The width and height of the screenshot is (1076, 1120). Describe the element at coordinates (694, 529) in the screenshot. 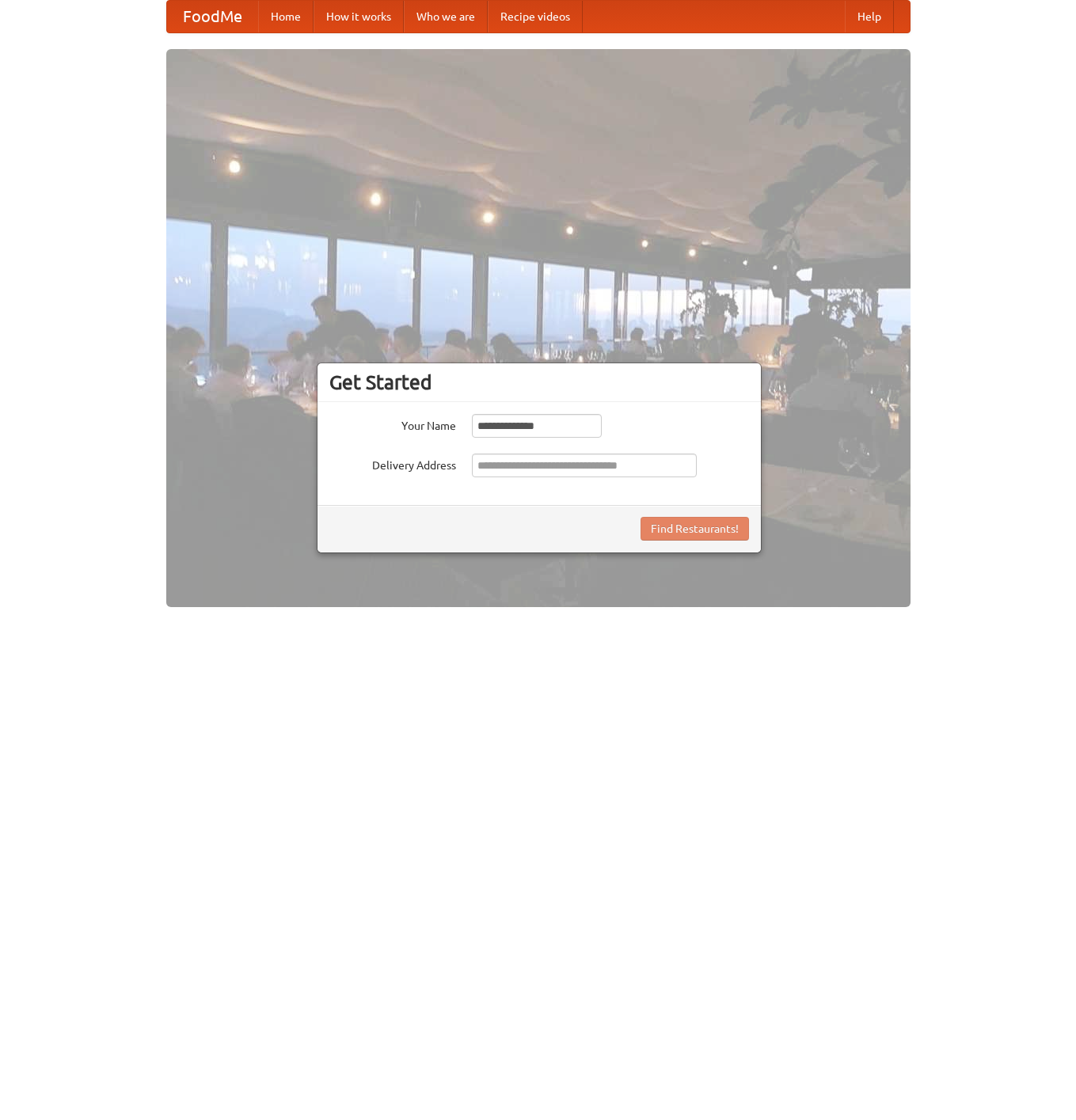

I see `button: Find Restaurants!` at that location.